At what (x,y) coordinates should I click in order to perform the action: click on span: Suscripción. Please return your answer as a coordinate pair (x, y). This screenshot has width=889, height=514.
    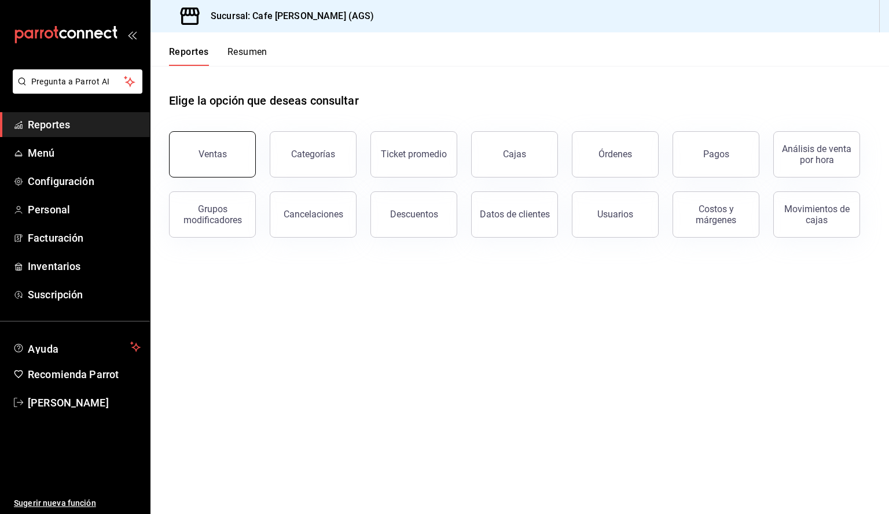
    Looking at the image, I should click on (84, 294).